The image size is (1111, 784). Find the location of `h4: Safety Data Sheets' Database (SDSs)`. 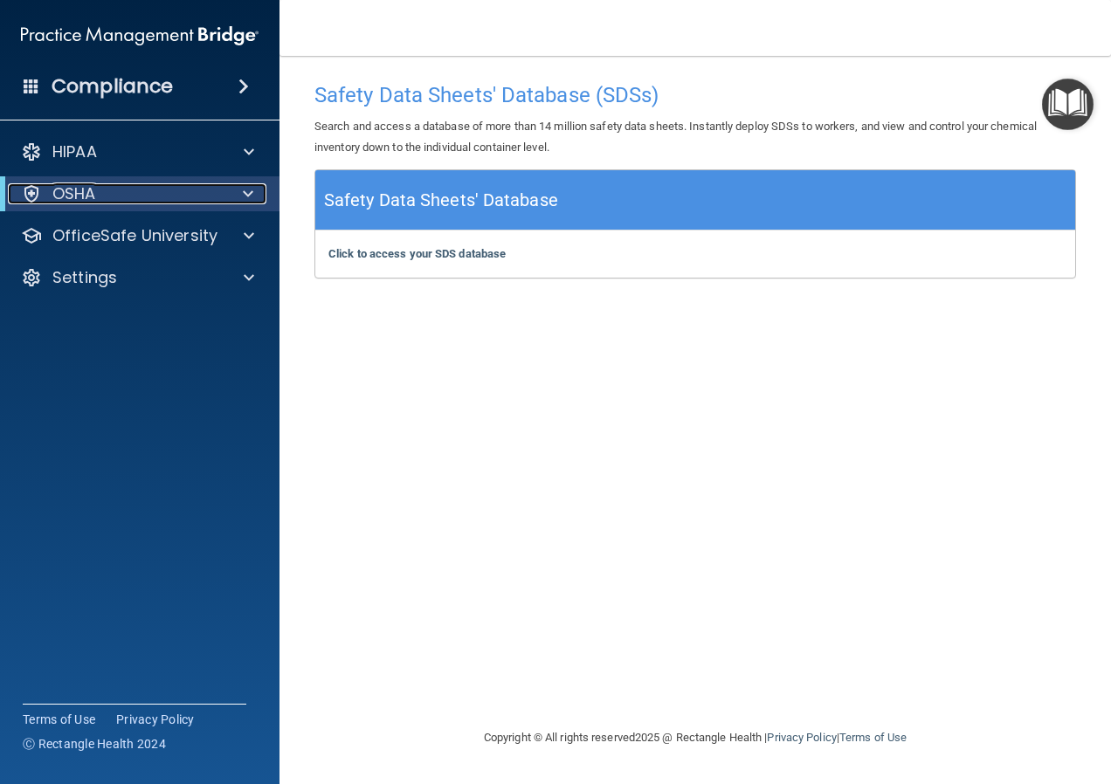

h4: Safety Data Sheets' Database (SDSs) is located at coordinates (695, 95).